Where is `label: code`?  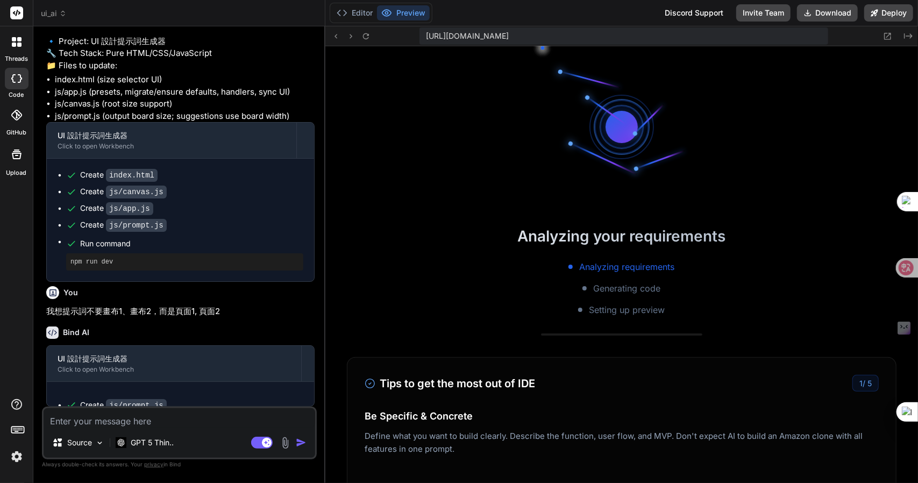
label: code is located at coordinates (17, 95).